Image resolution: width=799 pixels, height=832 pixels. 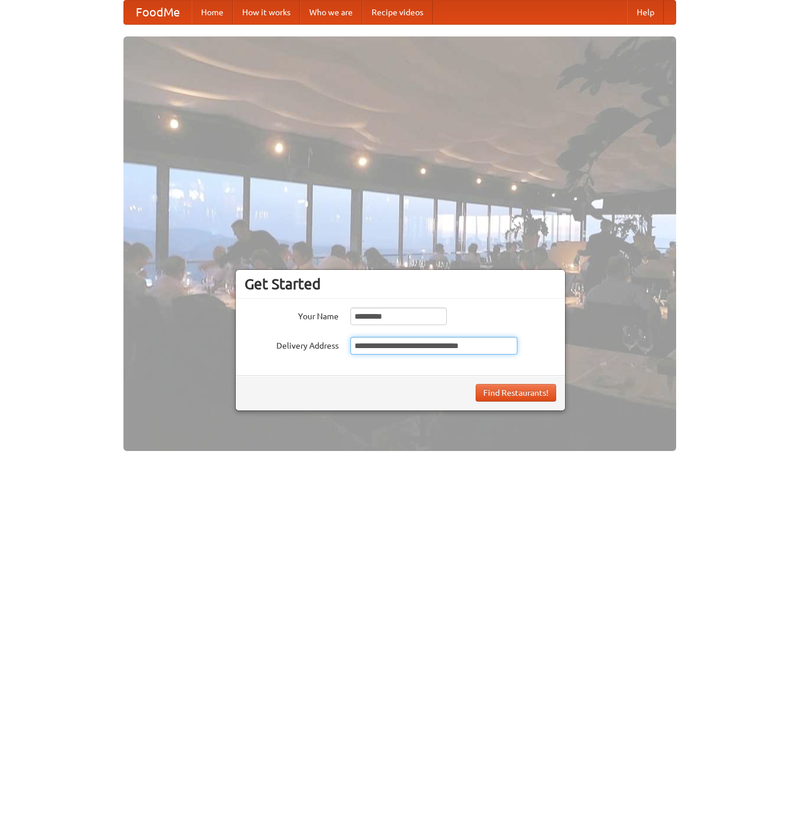 What do you see at coordinates (400, 284) in the screenshot?
I see `h3: Get Started` at bounding box center [400, 284].